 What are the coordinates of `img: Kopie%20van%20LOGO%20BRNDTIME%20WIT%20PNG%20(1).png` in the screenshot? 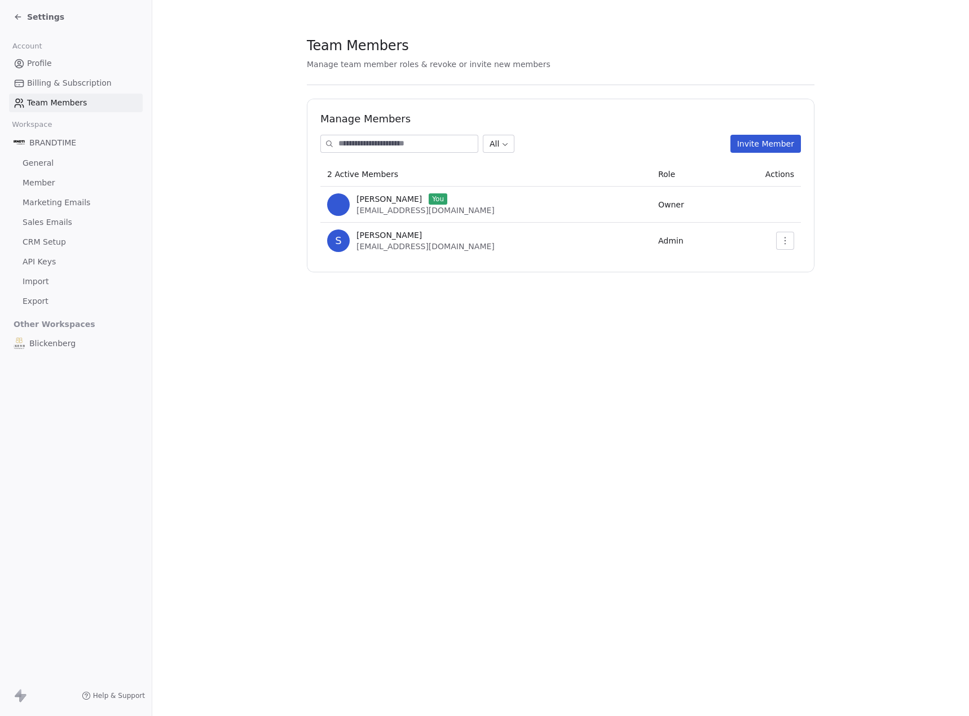 It's located at (19, 143).